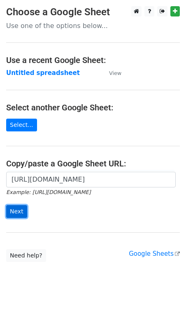 The image size is (186, 311). I want to click on a: Need help?, so click(26, 256).